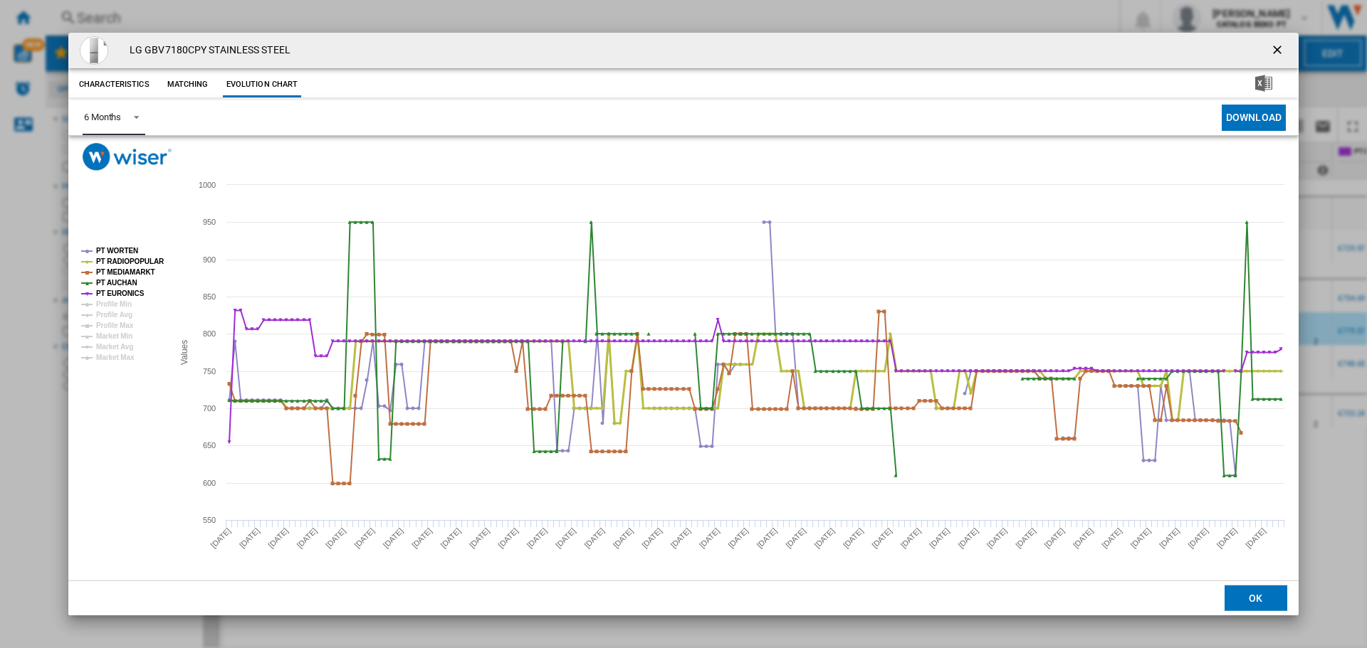 This screenshot has height=648, width=1367. I want to click on img: 120449_0.jpg, so click(94, 51).